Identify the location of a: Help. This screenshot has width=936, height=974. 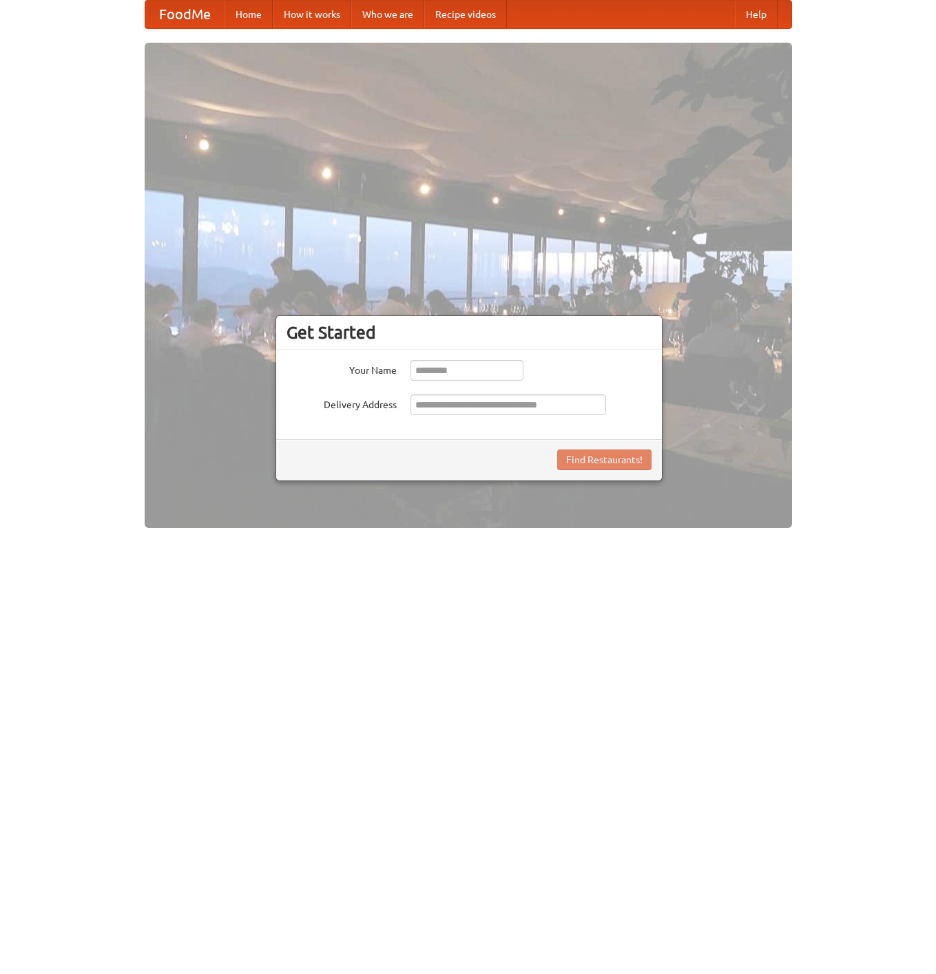
(756, 14).